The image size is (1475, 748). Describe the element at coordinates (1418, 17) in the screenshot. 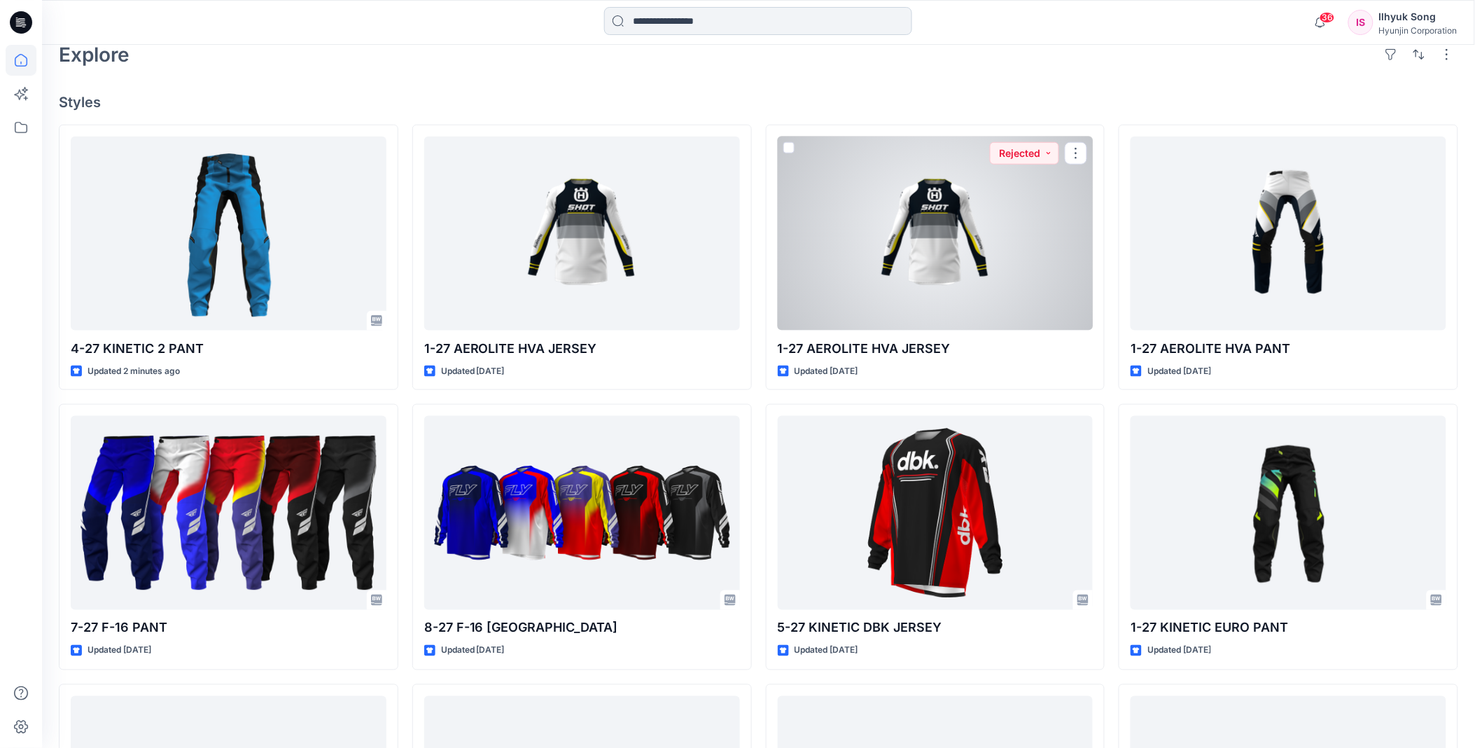

I see `div: Ilhyuk Song` at that location.